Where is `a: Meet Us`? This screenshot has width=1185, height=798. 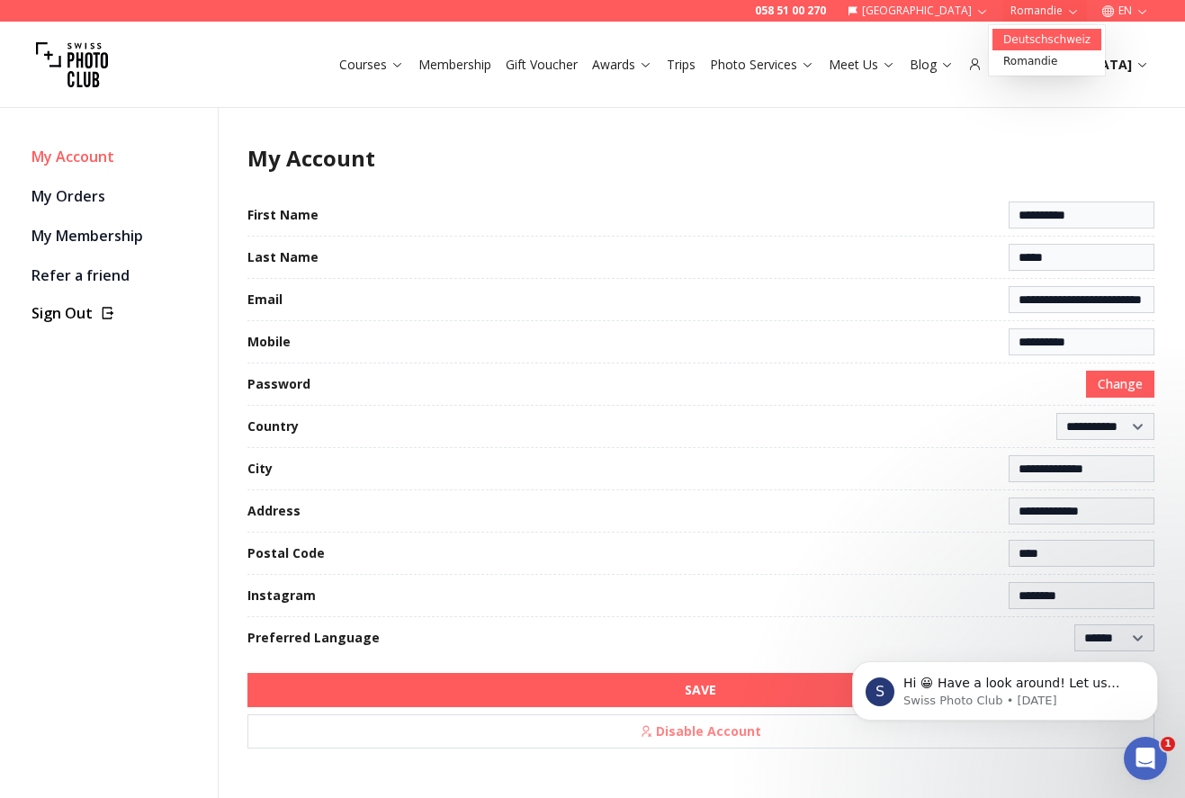
a: Meet Us is located at coordinates (862, 65).